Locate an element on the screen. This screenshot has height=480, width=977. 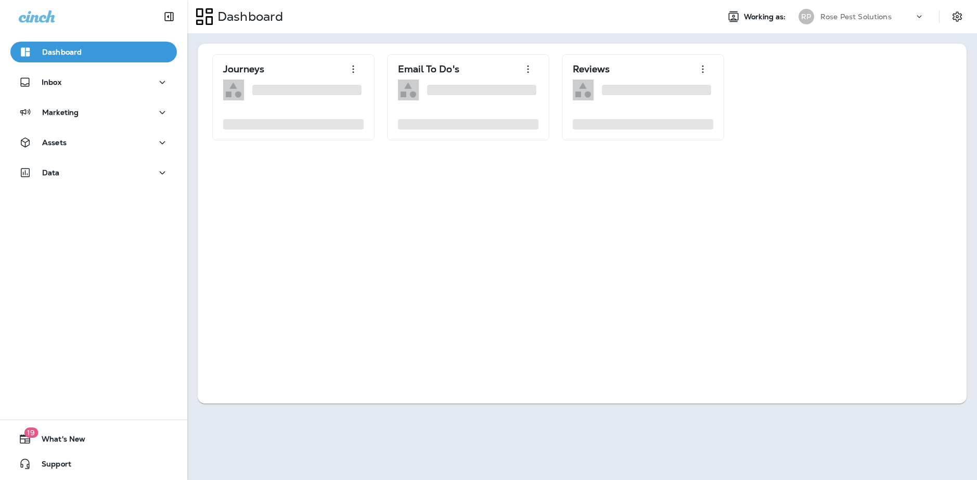
span: What's New is located at coordinates (58, 441).